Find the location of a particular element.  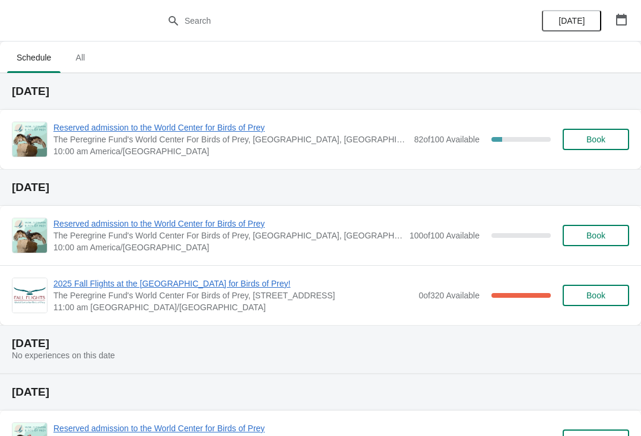

span: 82 of 100 Available is located at coordinates (447, 140).